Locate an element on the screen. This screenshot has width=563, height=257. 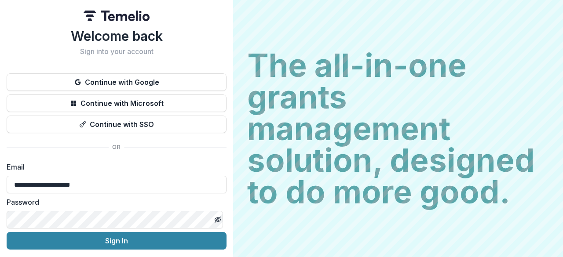
label: Password is located at coordinates (114, 202).